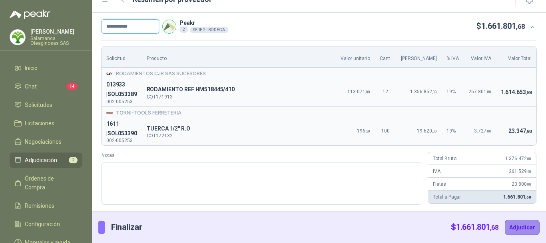 Image resolution: width=546 pixels, height=243 pixels. I want to click on span: 3.727, so click(482, 131).